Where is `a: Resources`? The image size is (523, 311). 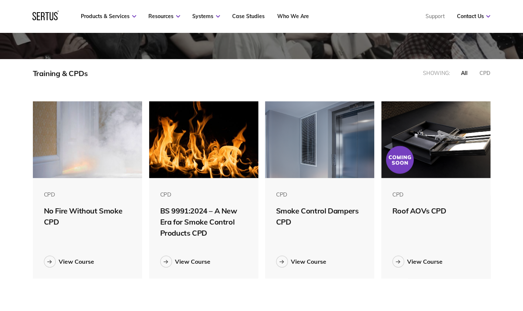 a: Resources is located at coordinates (164, 16).